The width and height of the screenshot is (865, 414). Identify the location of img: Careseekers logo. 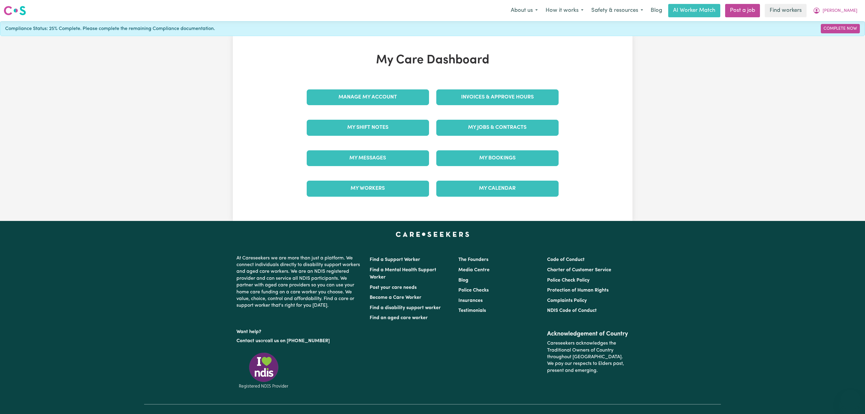
(15, 11).